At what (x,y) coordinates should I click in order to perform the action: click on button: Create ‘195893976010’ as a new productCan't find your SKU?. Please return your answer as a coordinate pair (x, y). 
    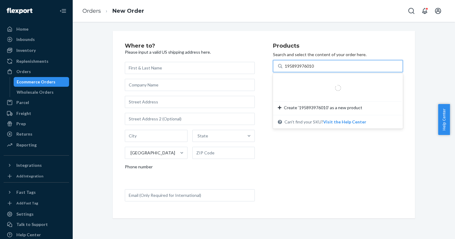
    Looking at the image, I should click on (345, 122).